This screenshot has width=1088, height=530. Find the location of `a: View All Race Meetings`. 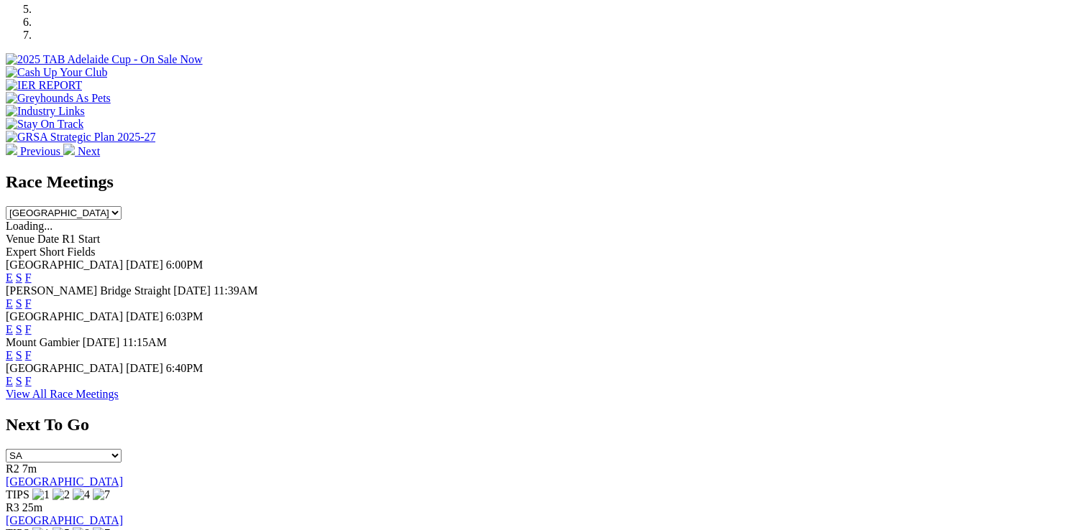

a: View All Race Meetings is located at coordinates (62, 394).